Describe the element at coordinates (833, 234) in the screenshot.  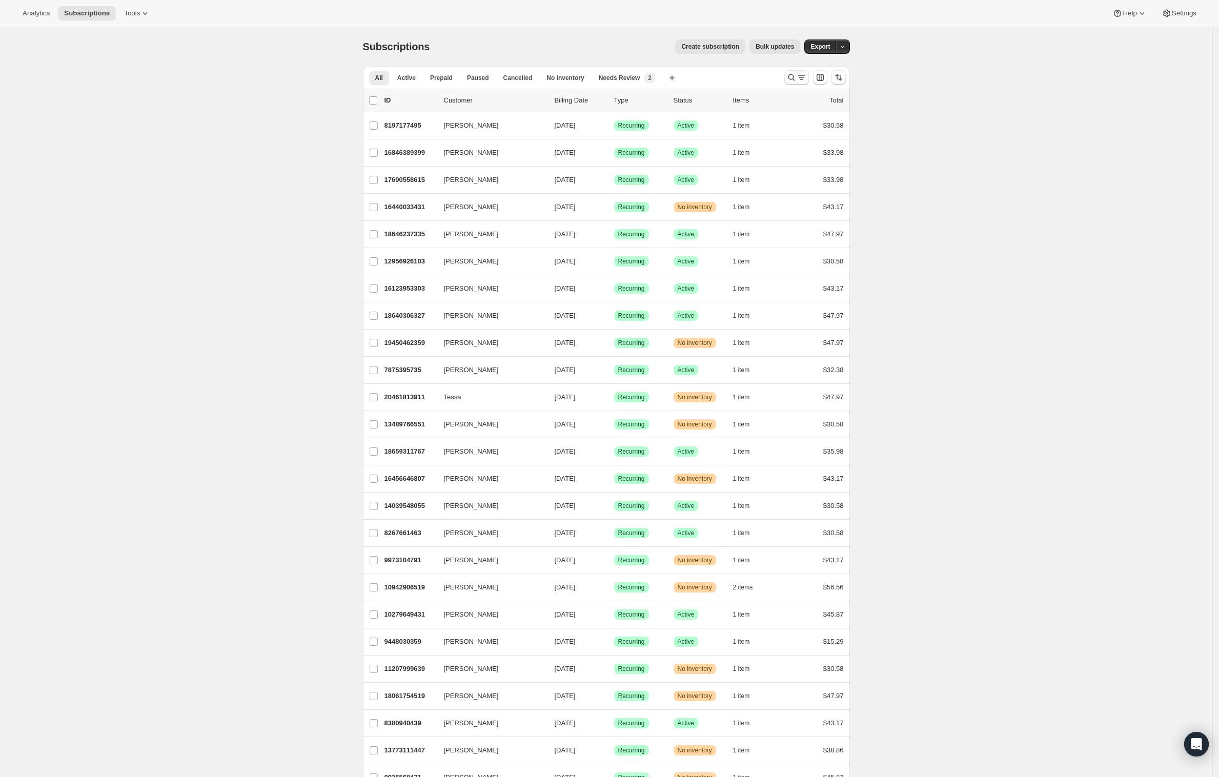
I see `span: $47.97` at that location.